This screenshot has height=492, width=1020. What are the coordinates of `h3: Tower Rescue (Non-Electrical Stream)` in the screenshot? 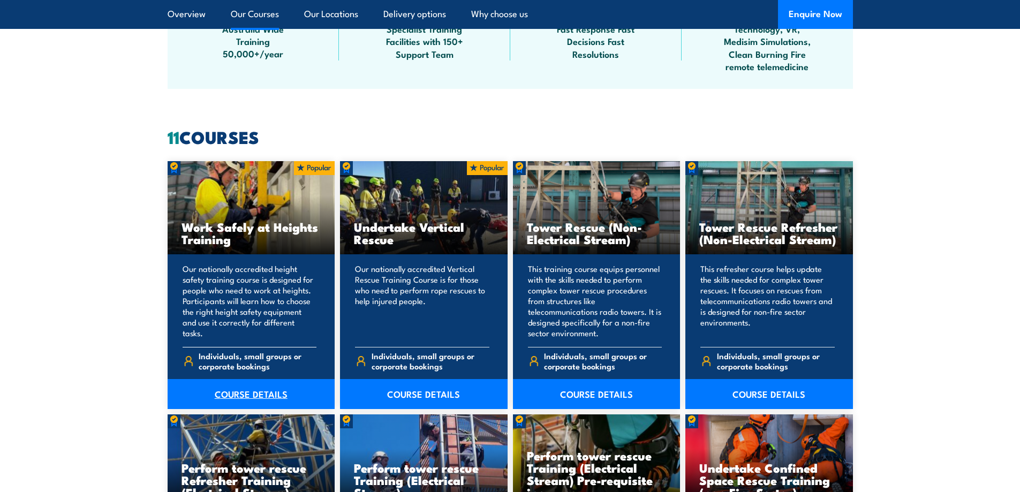 It's located at (597, 233).